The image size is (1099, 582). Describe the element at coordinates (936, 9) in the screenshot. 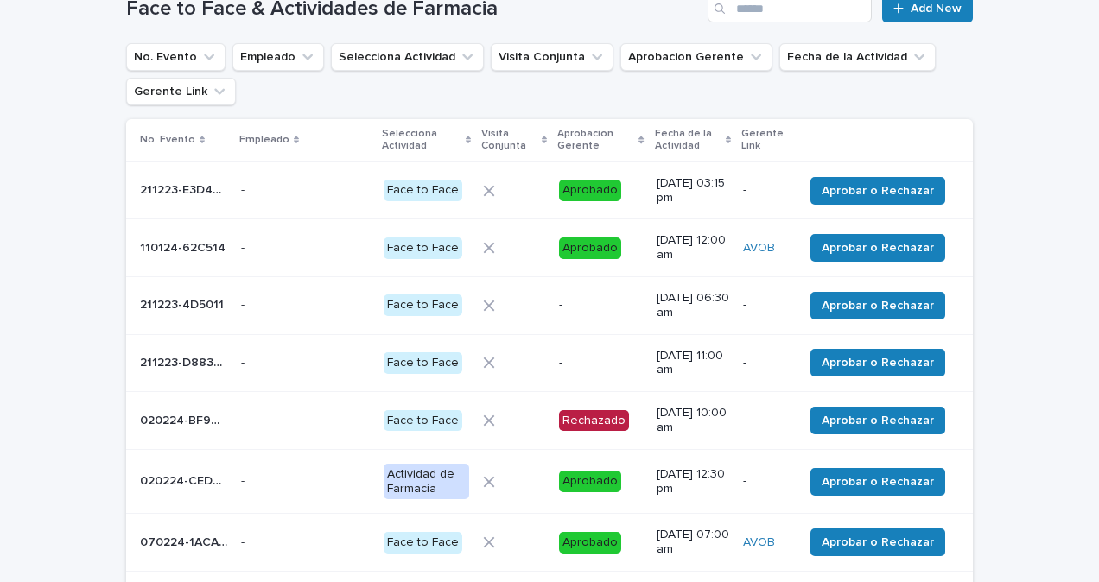

I see `span: Add New` at that location.